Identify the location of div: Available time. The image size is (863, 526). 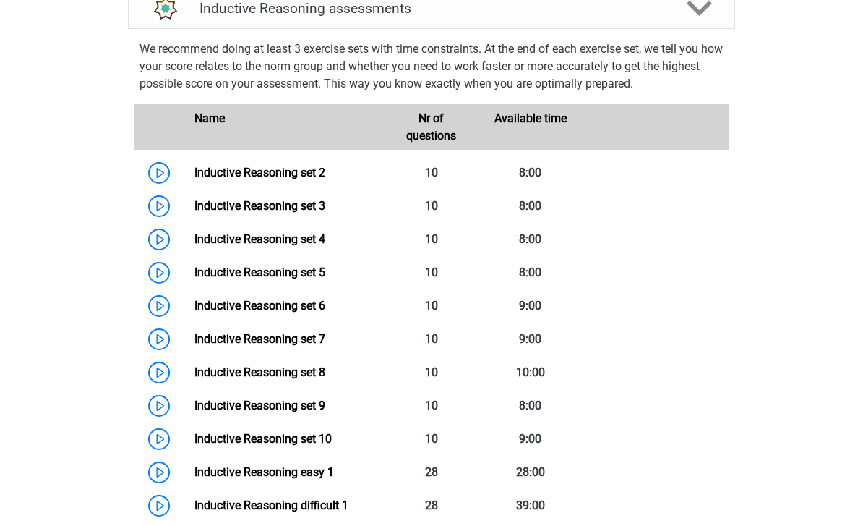
(530, 127).